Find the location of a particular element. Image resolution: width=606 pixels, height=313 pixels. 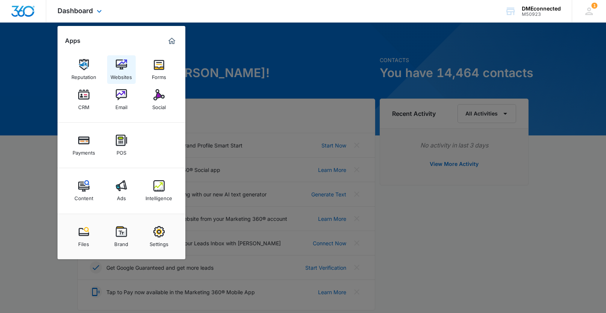

a: Files is located at coordinates (84, 236).